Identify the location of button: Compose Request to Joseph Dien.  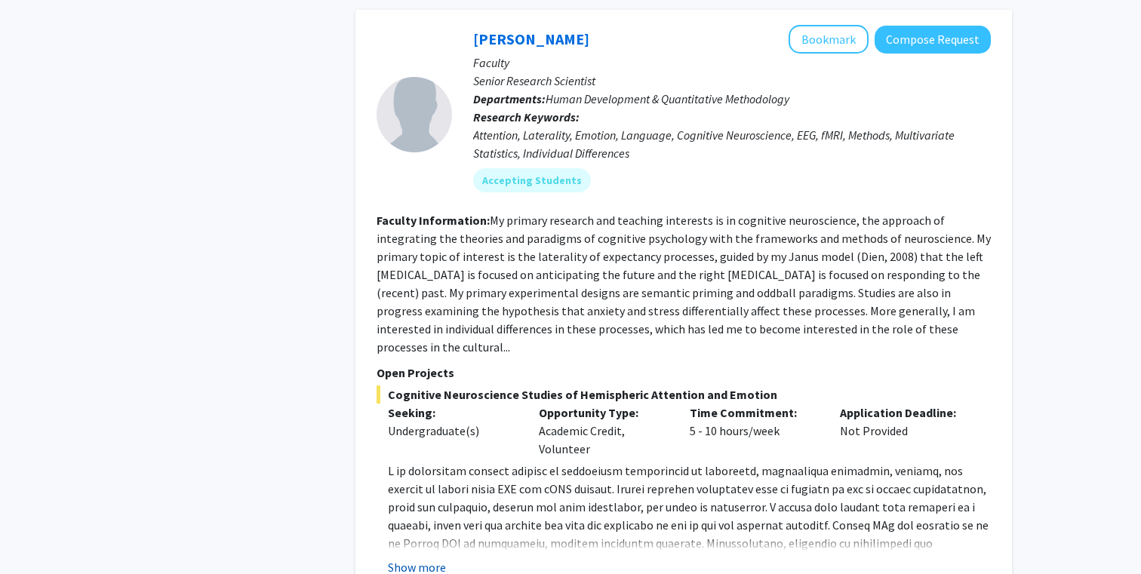
(933, 39).